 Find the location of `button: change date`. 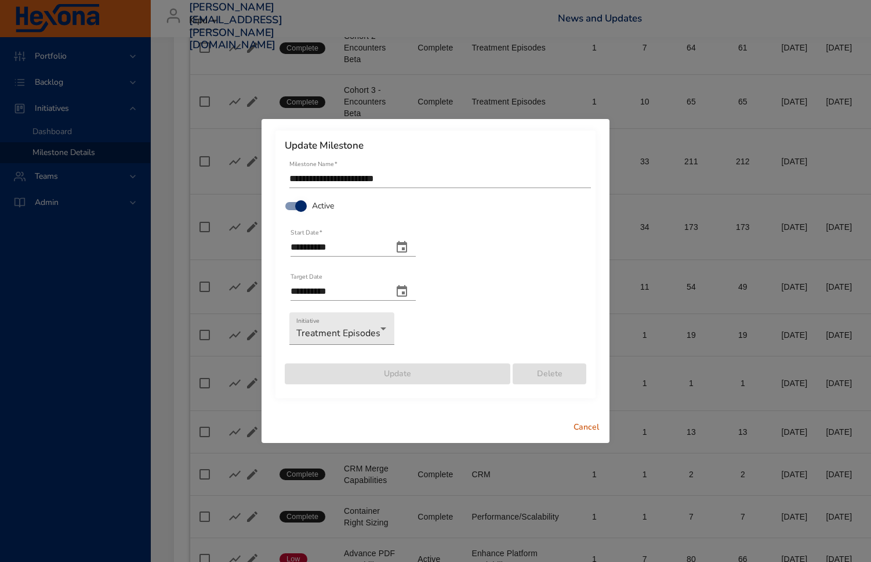

button: change date is located at coordinates (402, 247).